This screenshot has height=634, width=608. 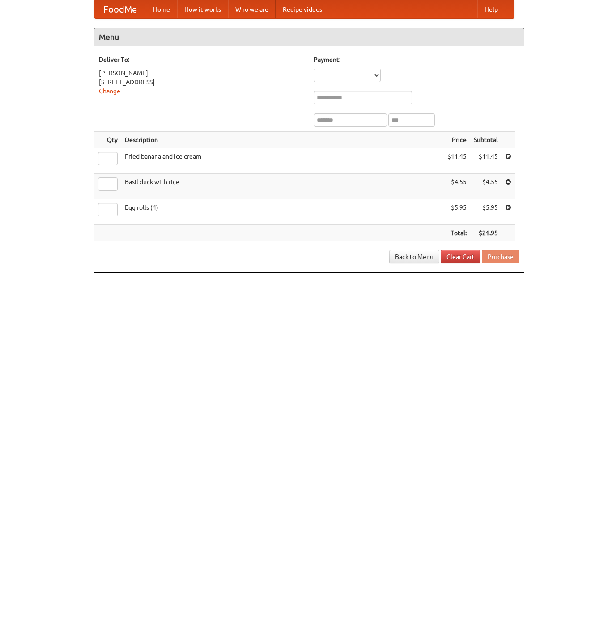 What do you see at coordinates (283, 161) in the screenshot?
I see `td: Fried banana and ice cream` at bounding box center [283, 161].